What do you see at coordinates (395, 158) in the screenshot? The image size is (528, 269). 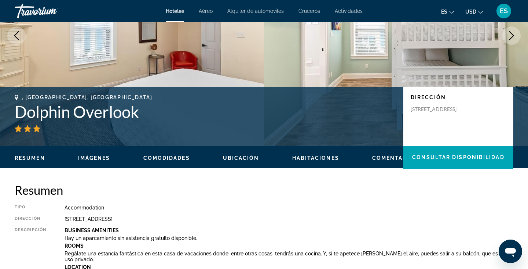 I see `button: Comentarios` at bounding box center [395, 158].